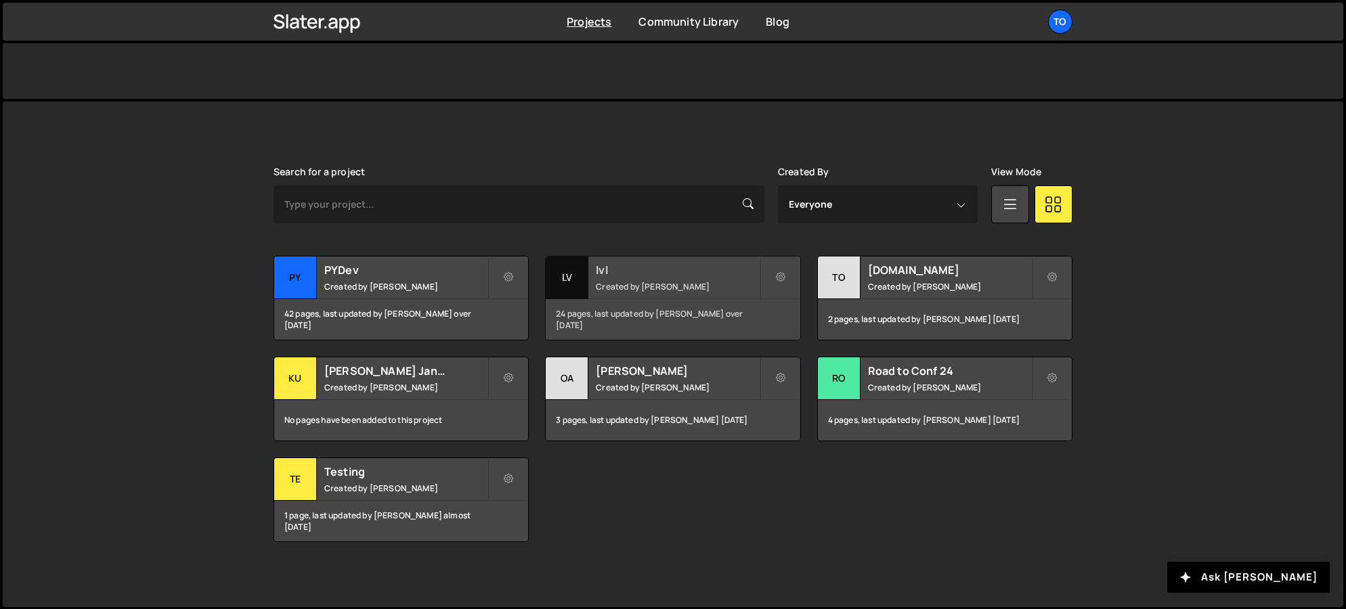 The height and width of the screenshot is (609, 1346). I want to click on div: to, so click(839, 278).